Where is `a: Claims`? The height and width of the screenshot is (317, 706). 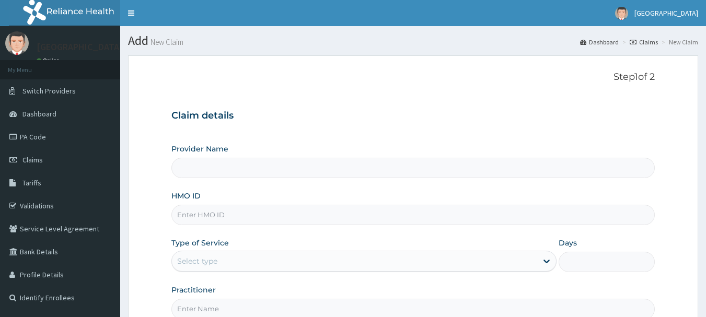
a: Claims is located at coordinates (644, 42).